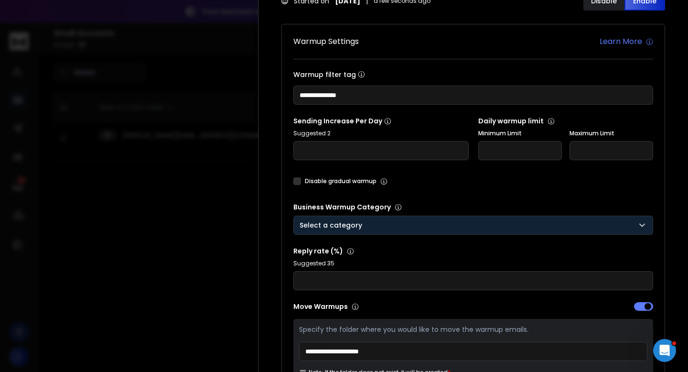 Image resolution: width=688 pixels, height=372 pixels. I want to click on label: Disable gradual warmup, so click(341, 181).